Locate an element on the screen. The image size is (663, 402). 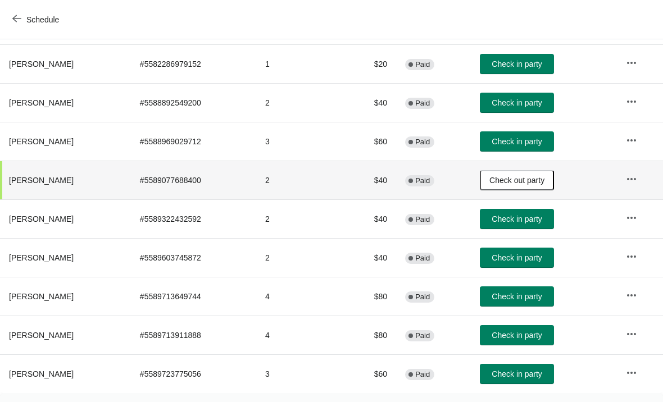
button: Check out party is located at coordinates (517, 180).